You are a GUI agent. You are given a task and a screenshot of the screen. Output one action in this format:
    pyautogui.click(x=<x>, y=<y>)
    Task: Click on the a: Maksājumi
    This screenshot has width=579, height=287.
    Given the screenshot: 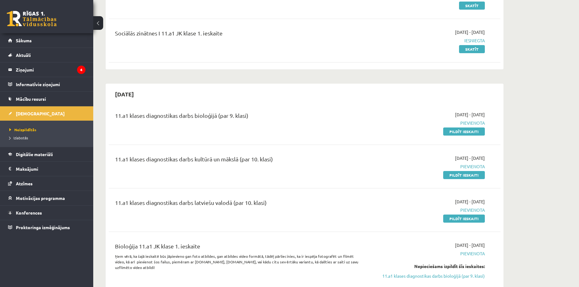 What is the action you would take?
    pyautogui.click(x=47, y=169)
    